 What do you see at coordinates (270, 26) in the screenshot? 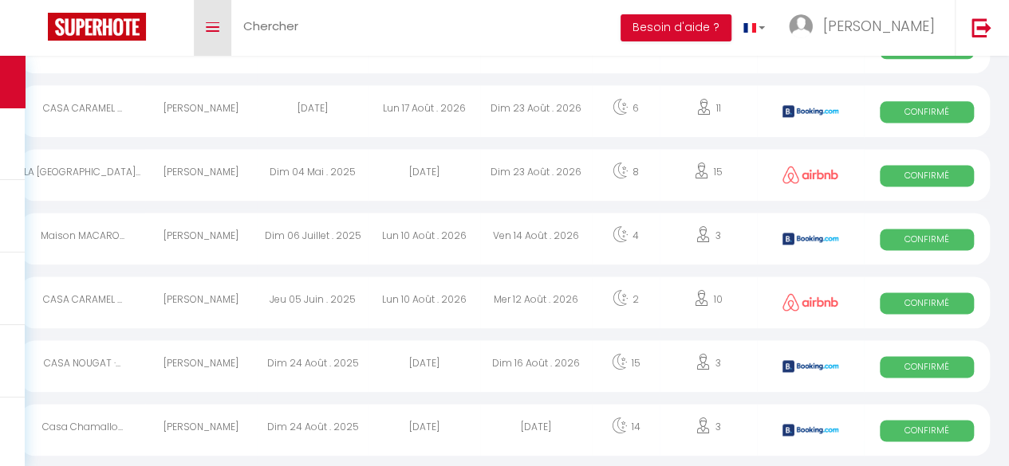
I see `span: Chercher` at bounding box center [270, 26].